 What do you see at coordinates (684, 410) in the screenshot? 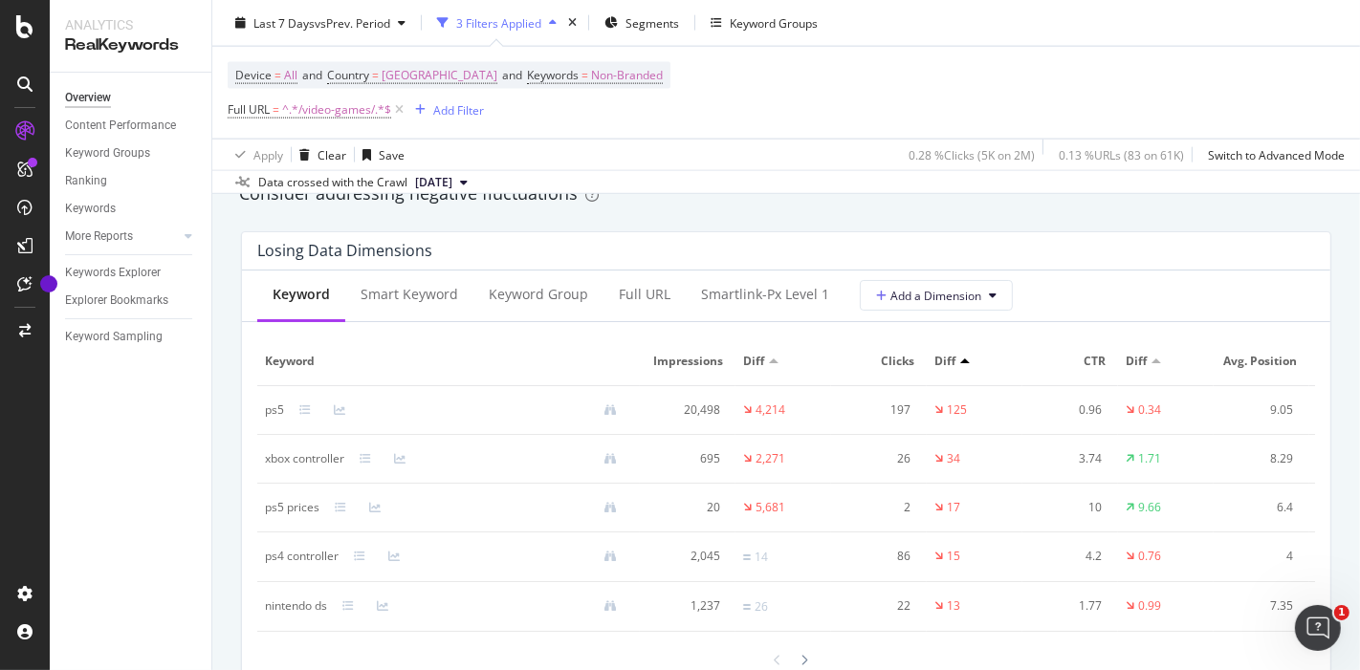
I see `div: 20,498` at bounding box center [684, 410].